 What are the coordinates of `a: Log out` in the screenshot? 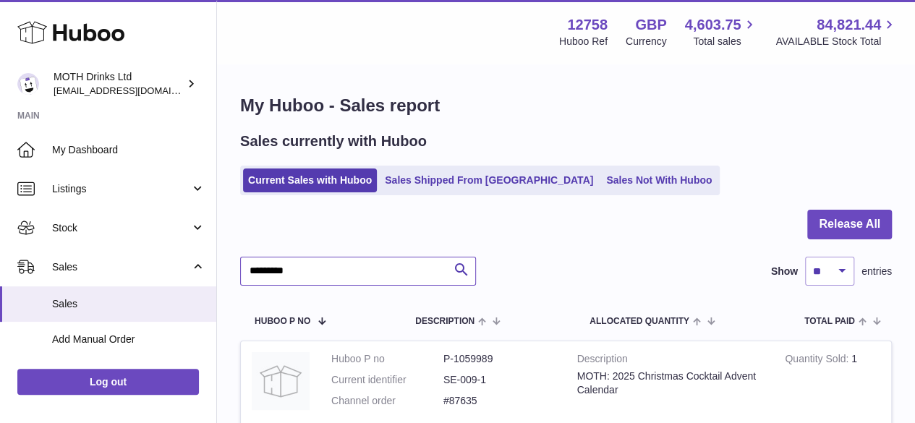 It's located at (108, 382).